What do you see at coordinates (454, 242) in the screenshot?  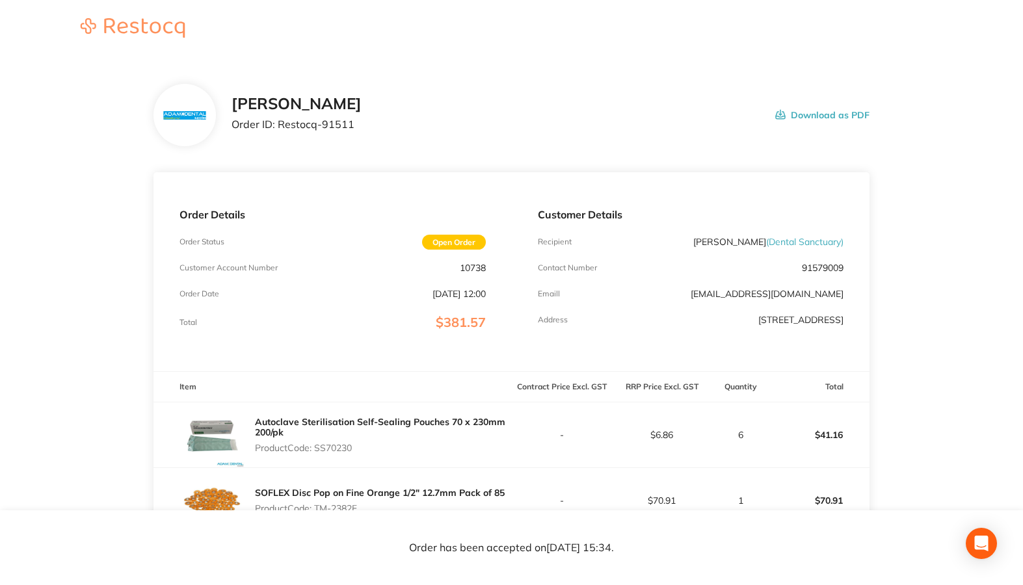 I see `span: Open Order` at bounding box center [454, 242].